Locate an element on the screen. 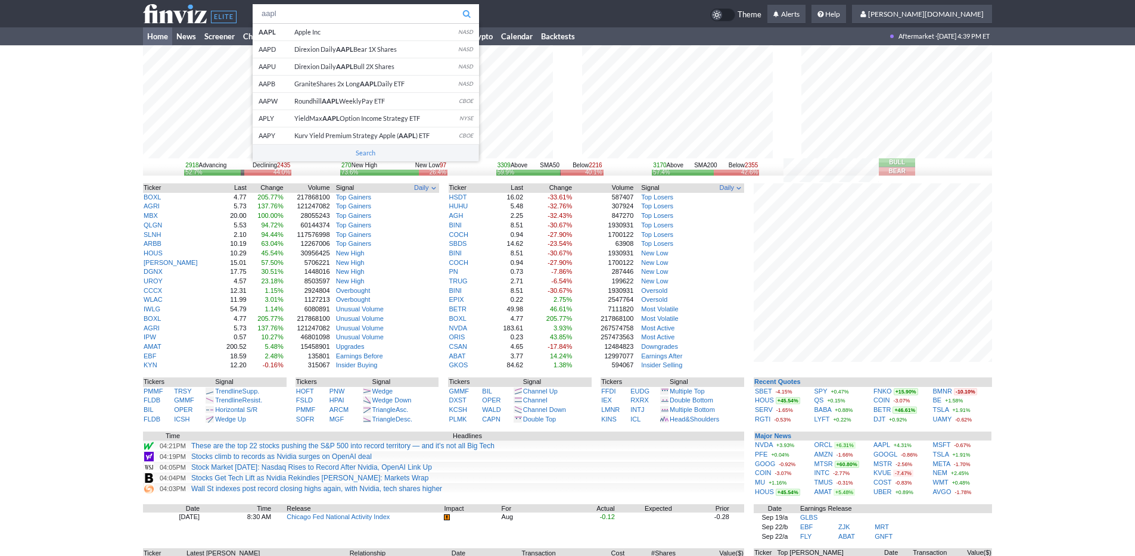 This screenshot has height=556, width=1135. span: Signal is located at coordinates (345, 188).